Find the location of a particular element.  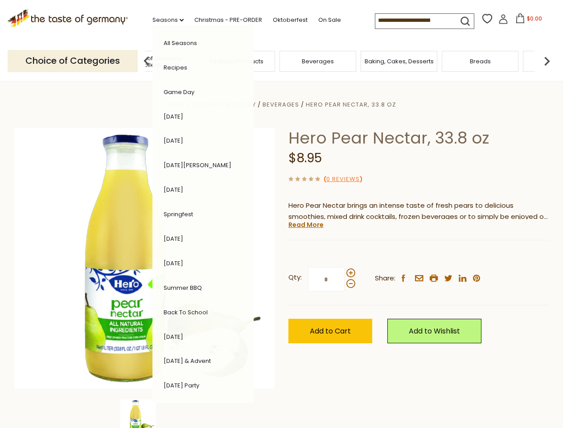

a: Add to Wishlist is located at coordinates (435, 331).